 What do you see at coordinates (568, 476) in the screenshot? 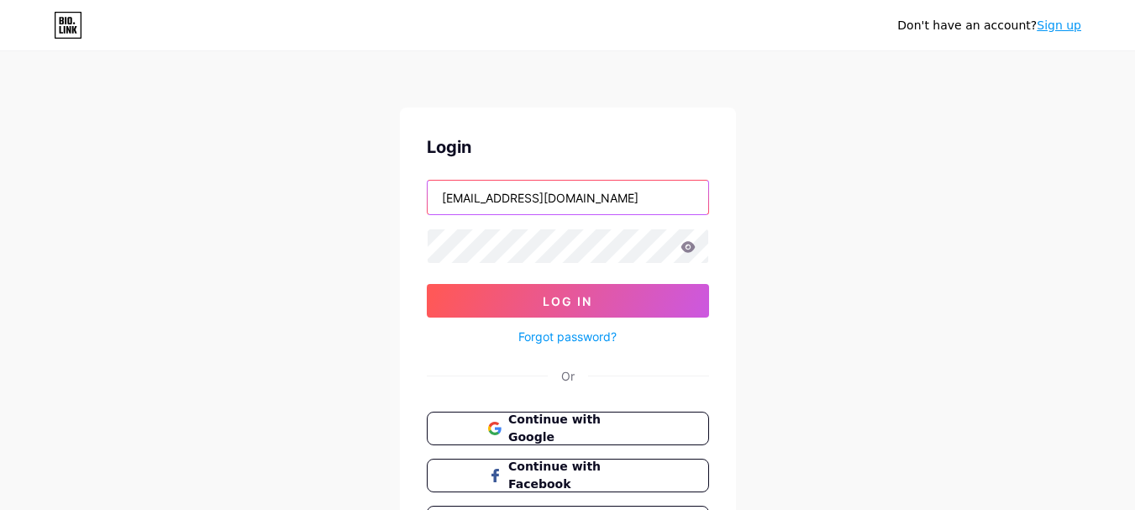
I see `a: Continue with Facebook` at bounding box center [568, 476].